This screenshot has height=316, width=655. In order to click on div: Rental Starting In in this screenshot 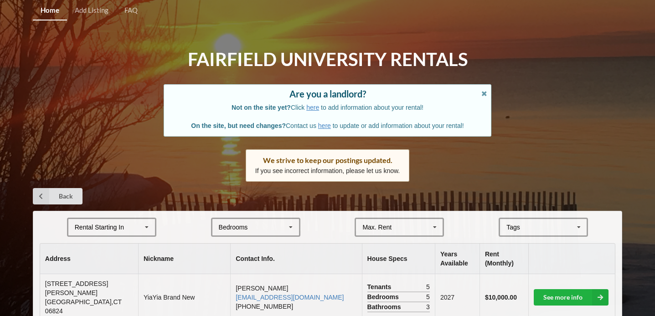, I will do `click(99, 227)`.